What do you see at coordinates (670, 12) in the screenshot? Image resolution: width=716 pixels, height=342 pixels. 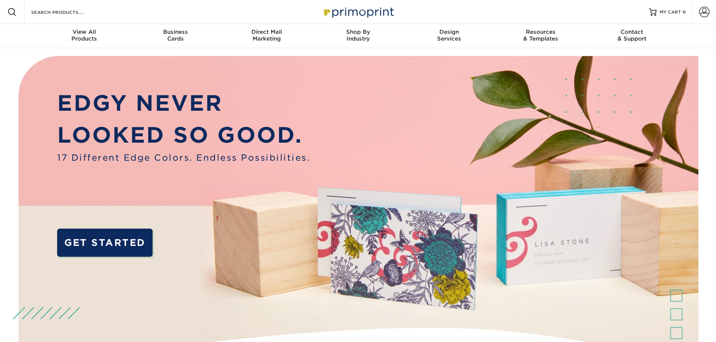 I see `span: MY CART` at bounding box center [670, 12].